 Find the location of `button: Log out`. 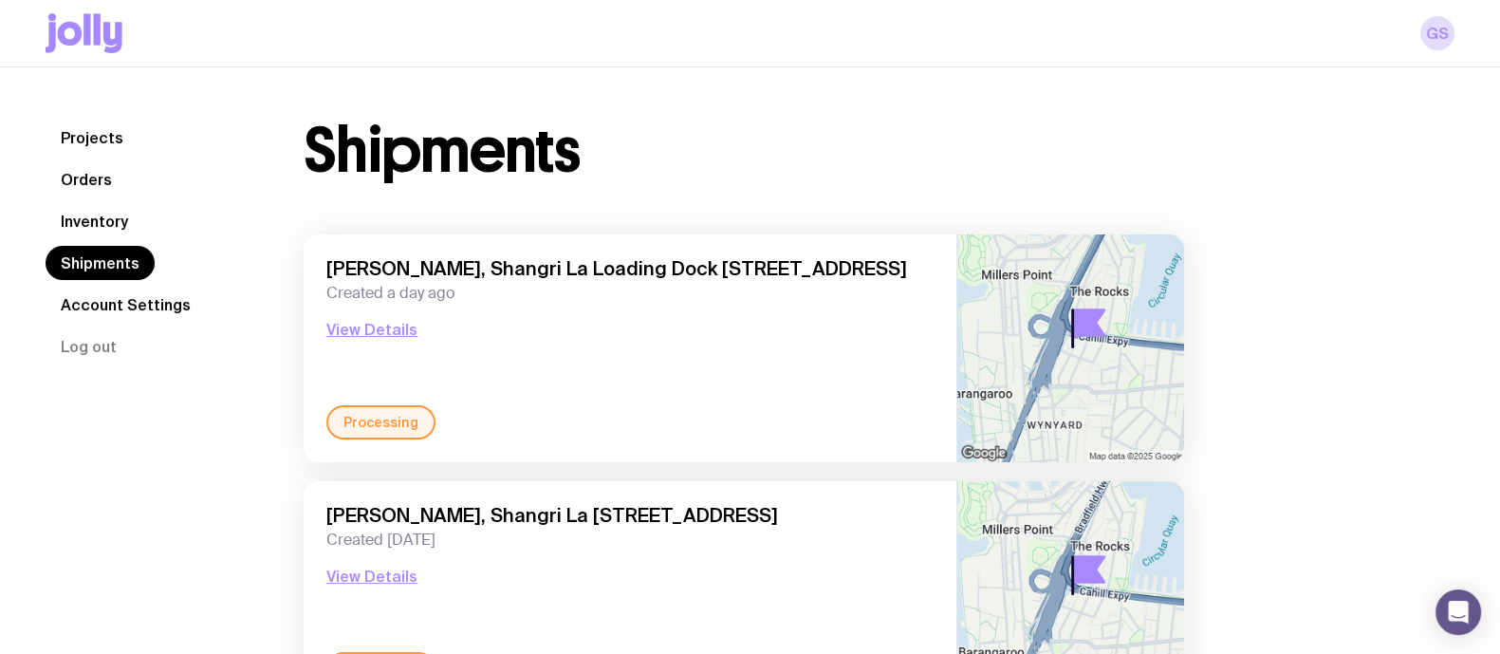

button: Log out is located at coordinates (88, 346).